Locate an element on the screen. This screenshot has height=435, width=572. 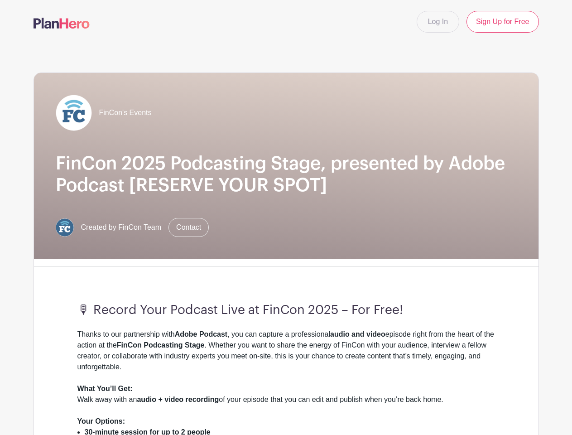
strong: Your Options: is located at coordinates (101, 421).